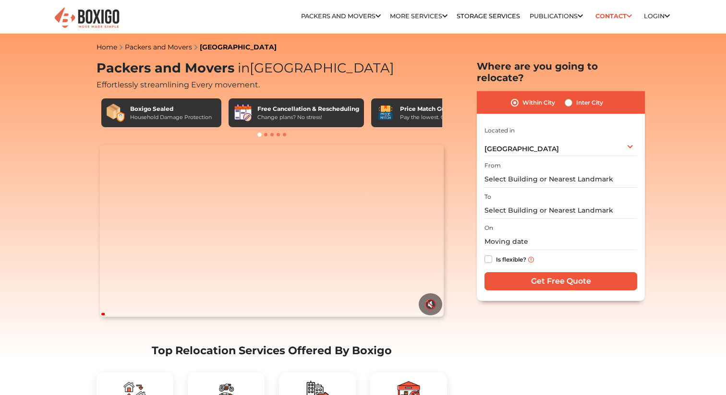  I want to click on span: in, so click(244, 68).